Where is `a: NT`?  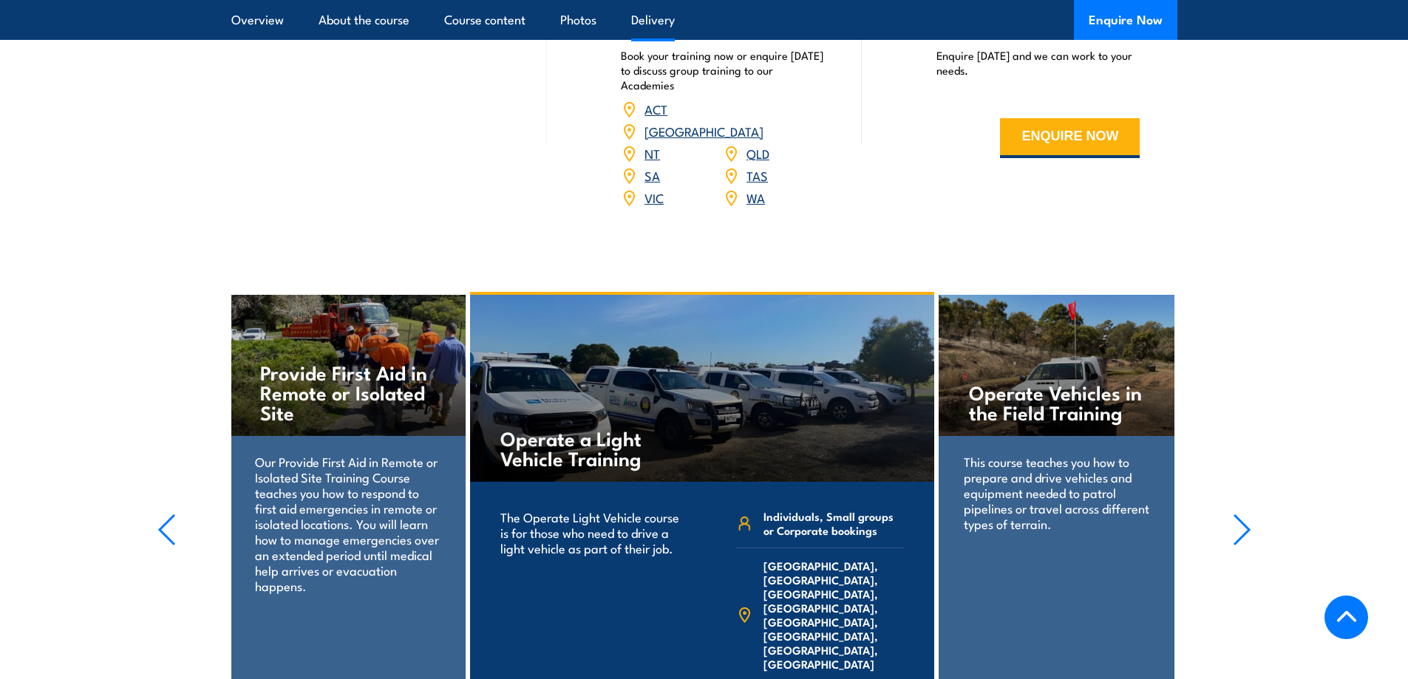
a: NT is located at coordinates (652, 153).